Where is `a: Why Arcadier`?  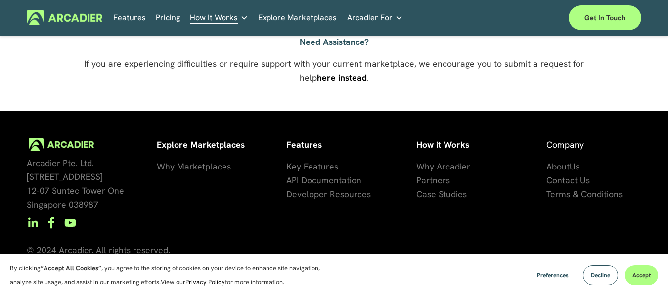 a: Why Arcadier is located at coordinates (443, 167).